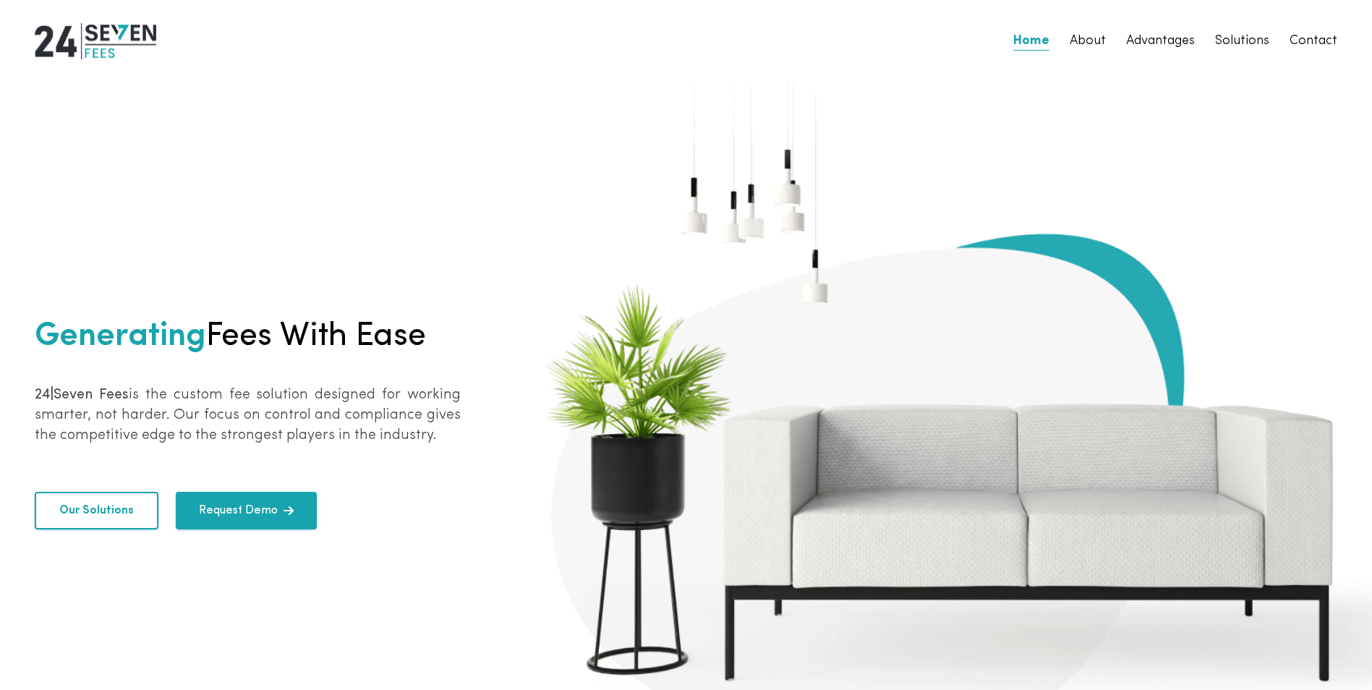  What do you see at coordinates (1088, 41) in the screenshot?
I see `a: About` at bounding box center [1088, 41].